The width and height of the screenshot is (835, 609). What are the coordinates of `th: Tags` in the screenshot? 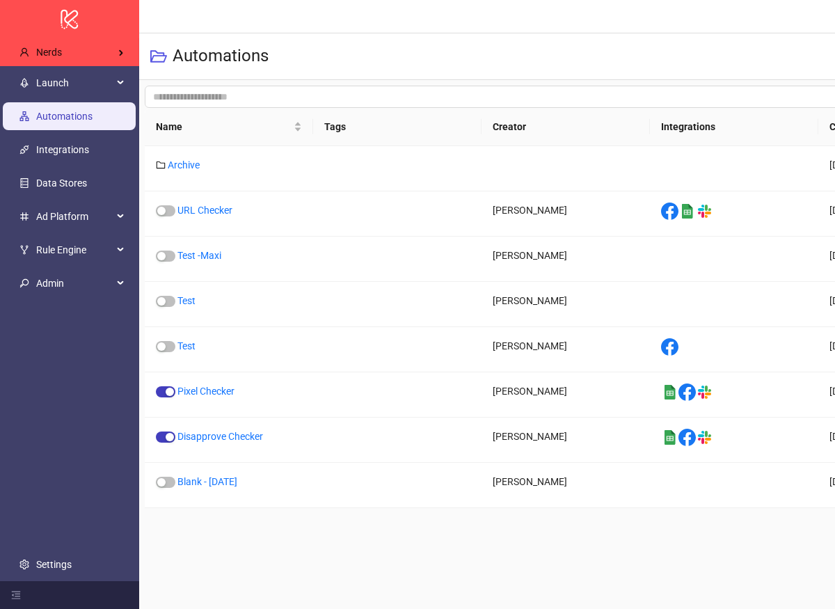 It's located at (397, 127).